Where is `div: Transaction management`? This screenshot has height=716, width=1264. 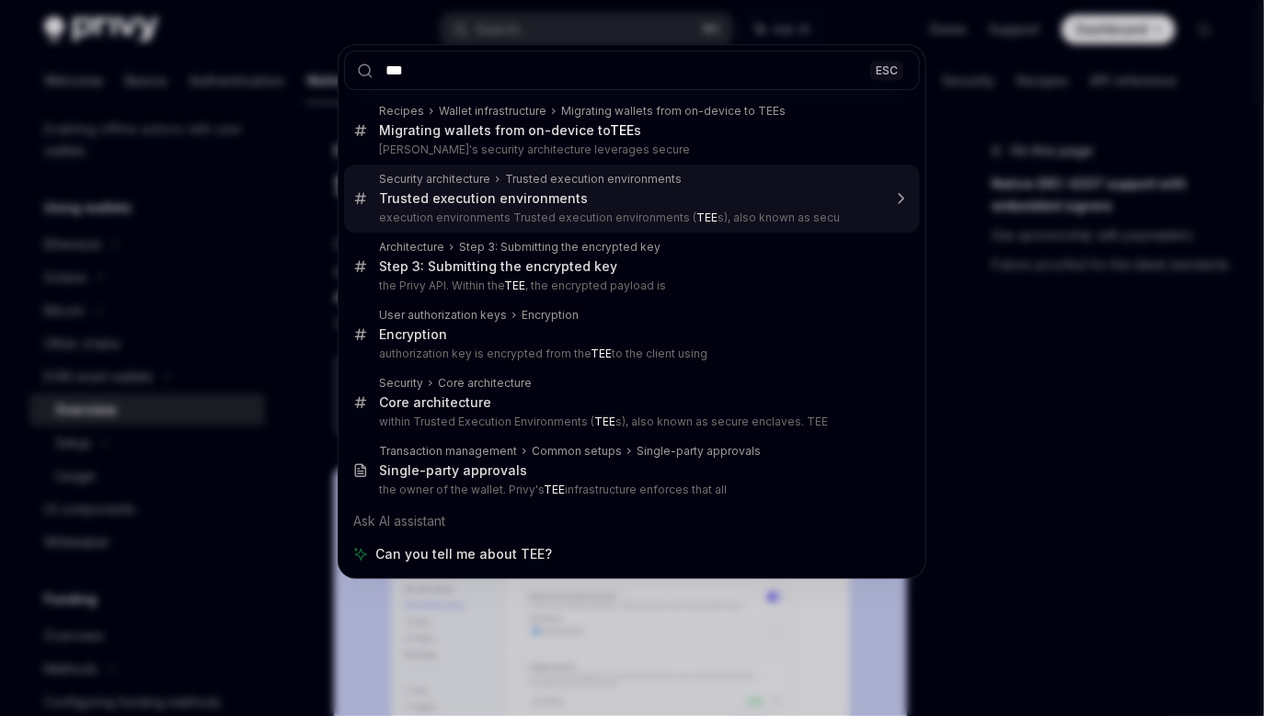
div: Transaction management is located at coordinates (448, 452).